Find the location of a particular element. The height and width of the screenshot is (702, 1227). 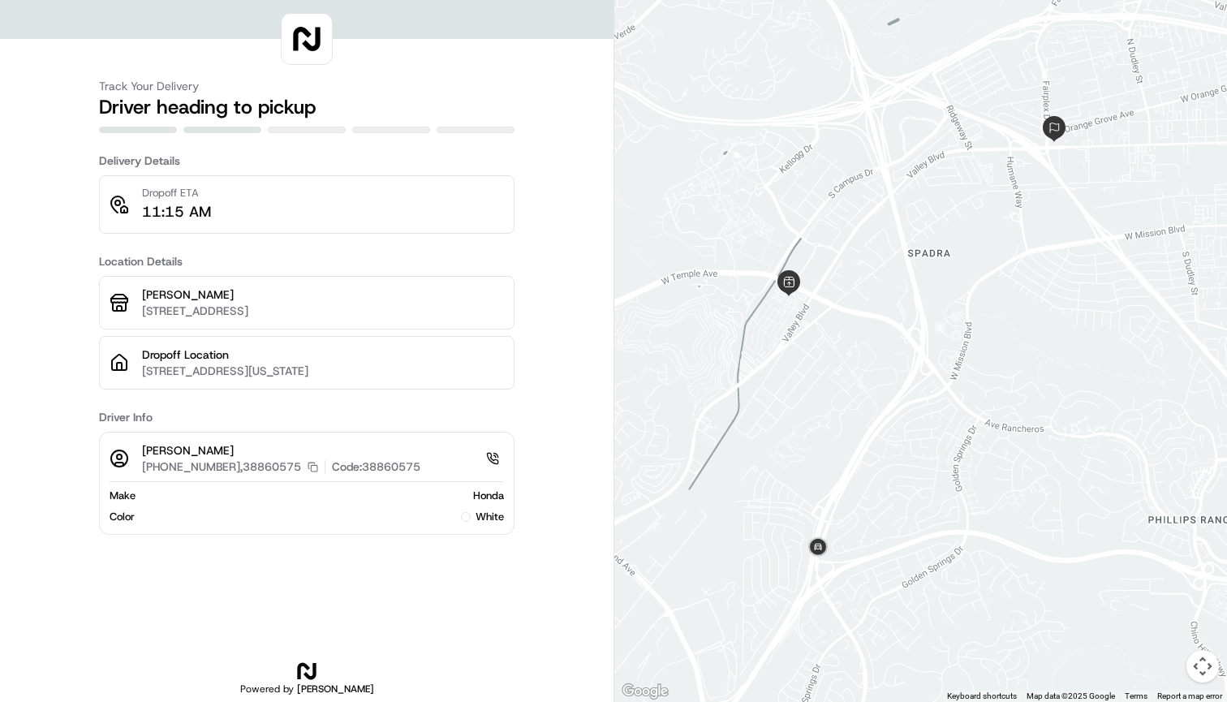

span: Color is located at coordinates (122, 517).